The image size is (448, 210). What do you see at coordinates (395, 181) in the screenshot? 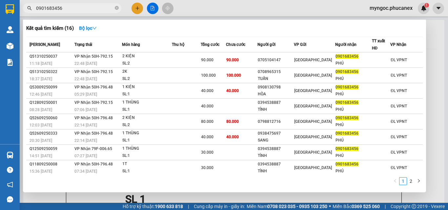
I see `span: left` at bounding box center [395, 181].